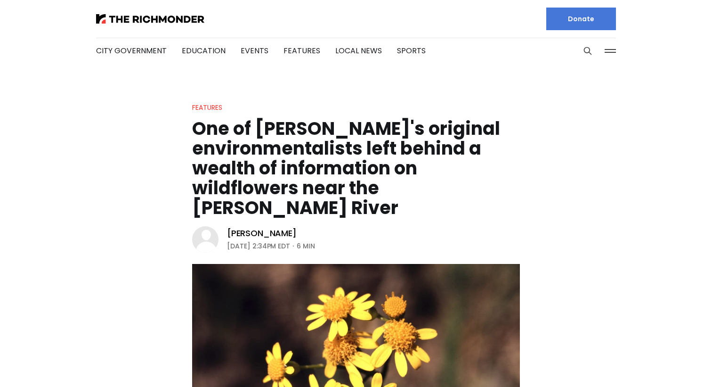  I want to click on a: Sports, so click(411, 50).